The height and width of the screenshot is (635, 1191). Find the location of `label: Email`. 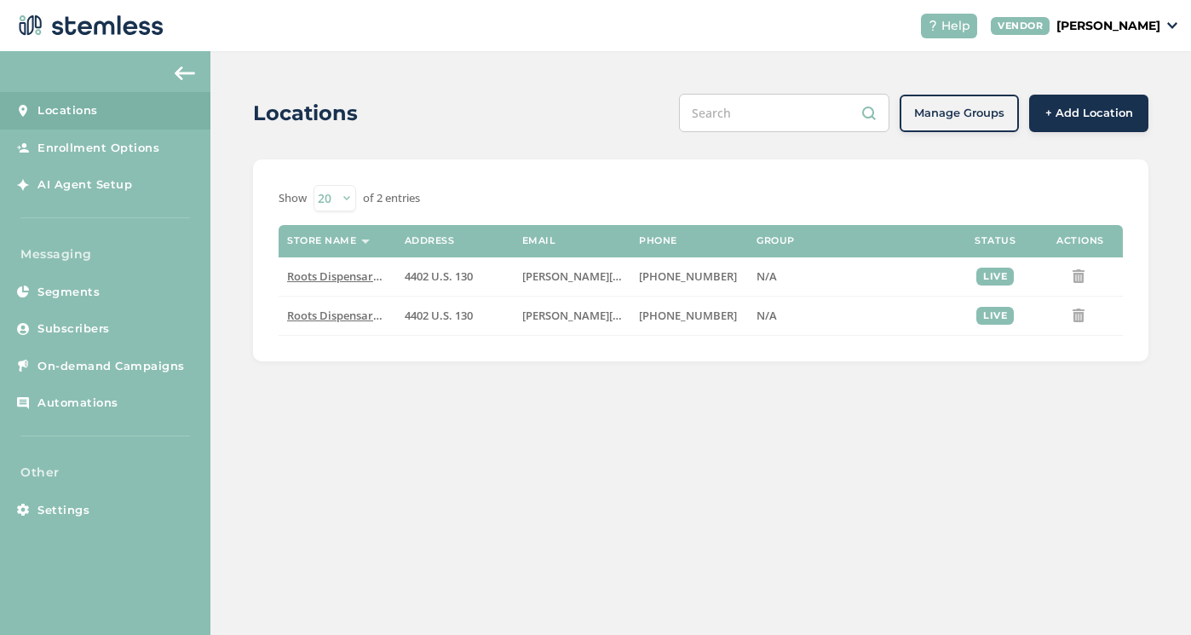

label: Email is located at coordinates (539, 240).